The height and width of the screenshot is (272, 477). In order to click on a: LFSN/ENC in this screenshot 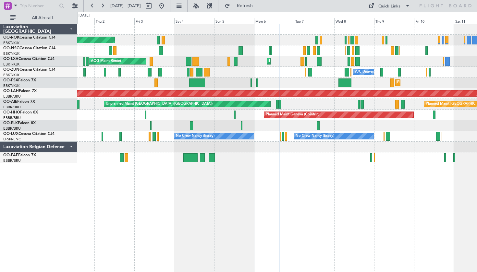, I will do `click(12, 139)`.